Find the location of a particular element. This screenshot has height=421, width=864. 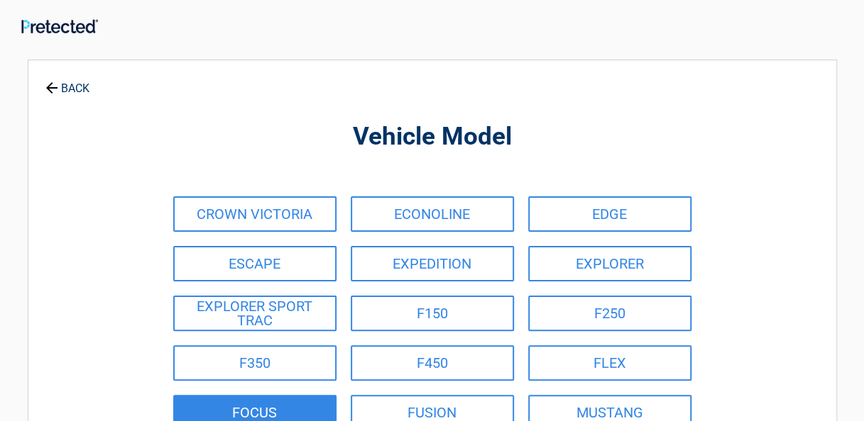

a: ECONOLINE is located at coordinates (432, 214).